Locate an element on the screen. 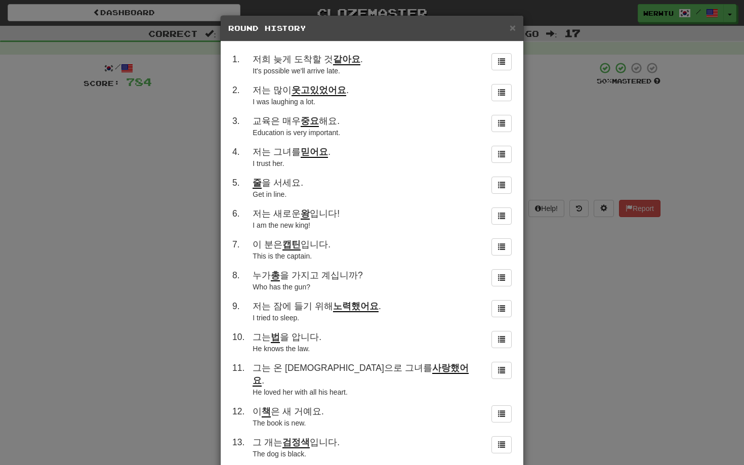 The width and height of the screenshot is (744, 465). div: This is the captain. is located at coordinates (366, 256).